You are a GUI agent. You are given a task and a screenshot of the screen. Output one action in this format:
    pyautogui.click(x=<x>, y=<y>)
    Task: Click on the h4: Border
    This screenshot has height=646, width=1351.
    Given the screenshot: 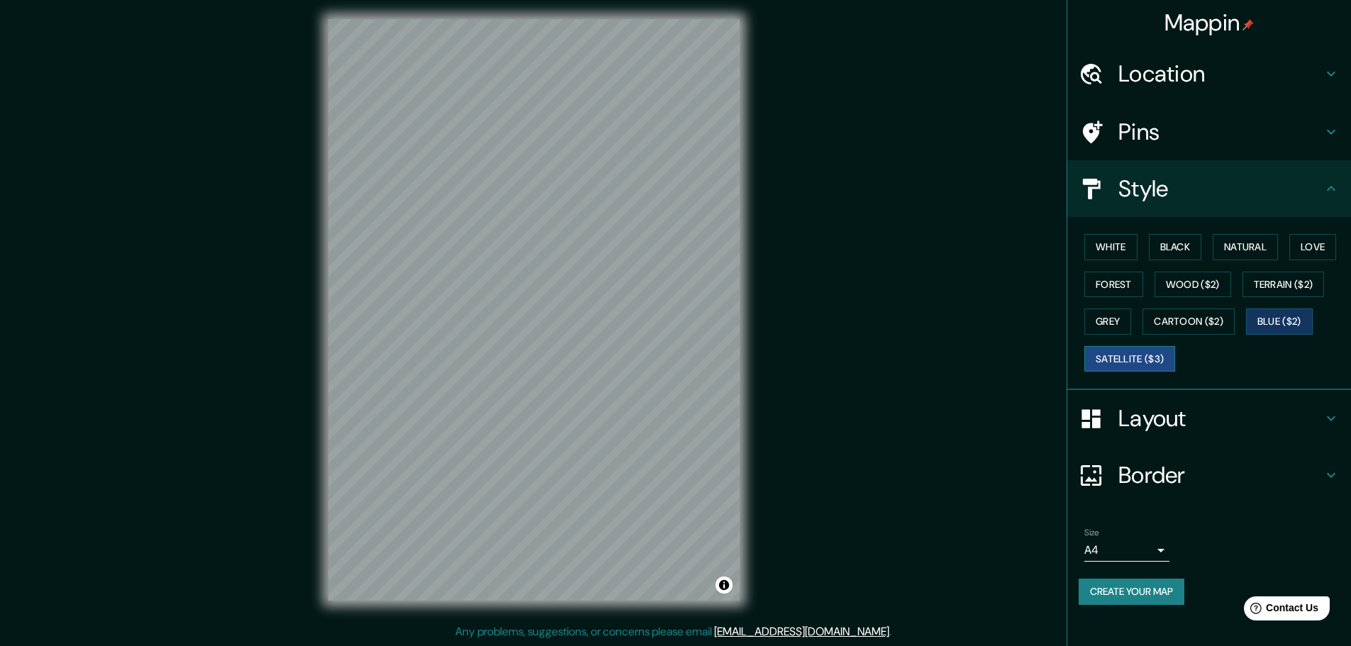 What is the action you would take?
    pyautogui.click(x=1221, y=475)
    